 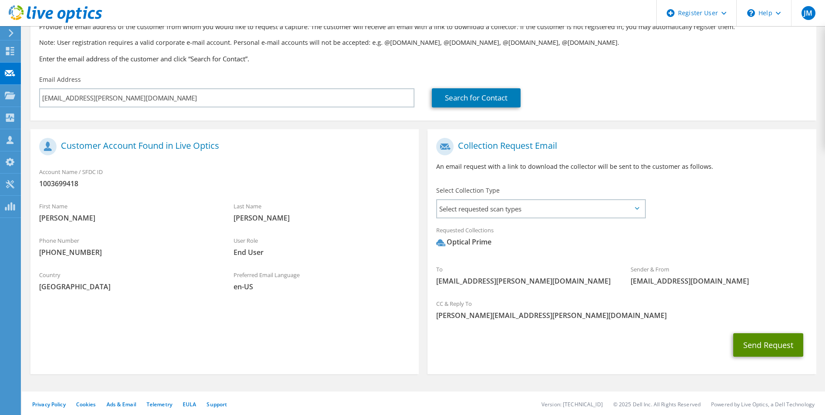 What do you see at coordinates (768, 345) in the screenshot?
I see `button: Send Request` at bounding box center [768, 345].